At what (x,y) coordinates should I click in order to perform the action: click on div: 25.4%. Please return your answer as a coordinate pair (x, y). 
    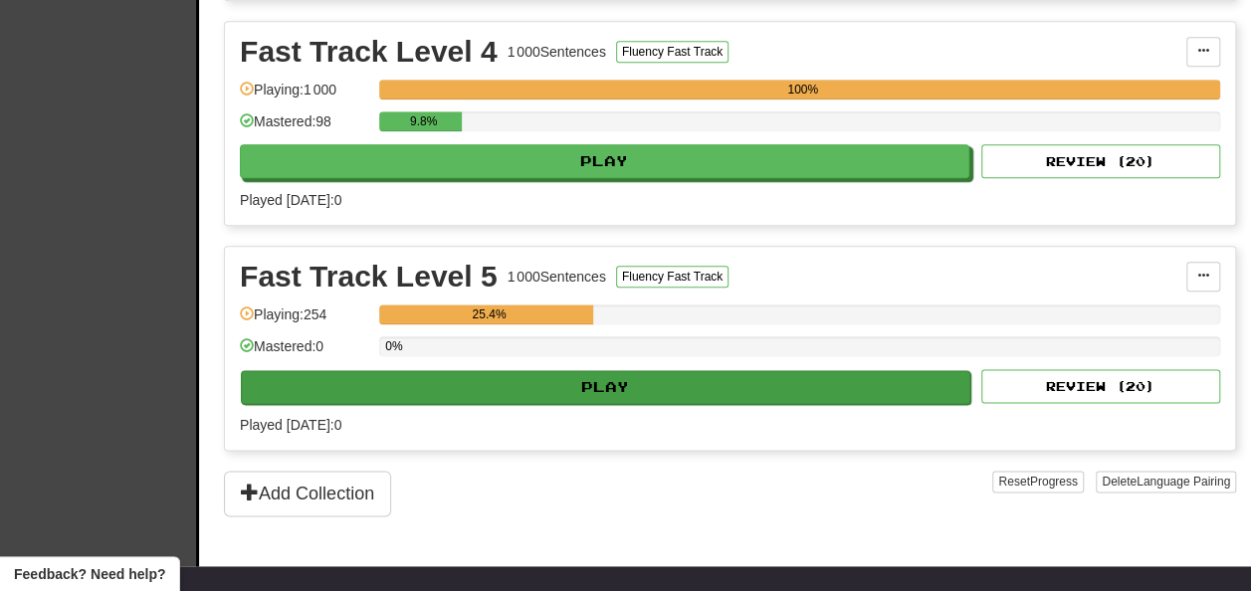
    Looking at the image, I should click on (489, 315).